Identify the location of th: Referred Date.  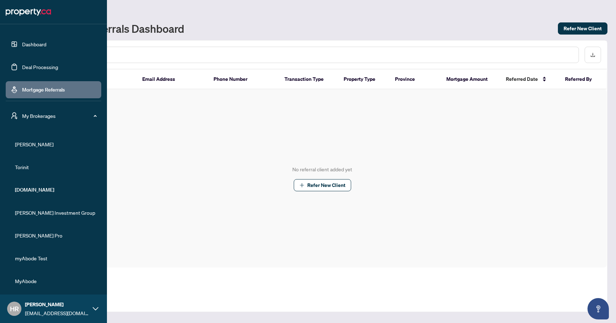
(530, 79).